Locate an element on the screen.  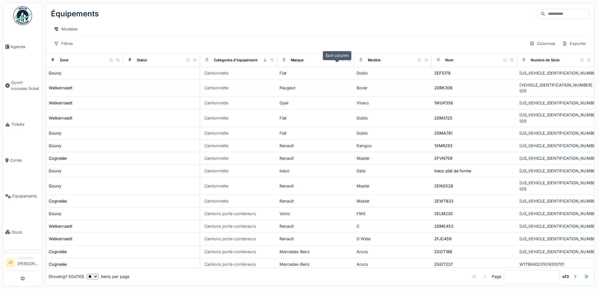
div: 2EWT833 is located at coordinates (444, 201).